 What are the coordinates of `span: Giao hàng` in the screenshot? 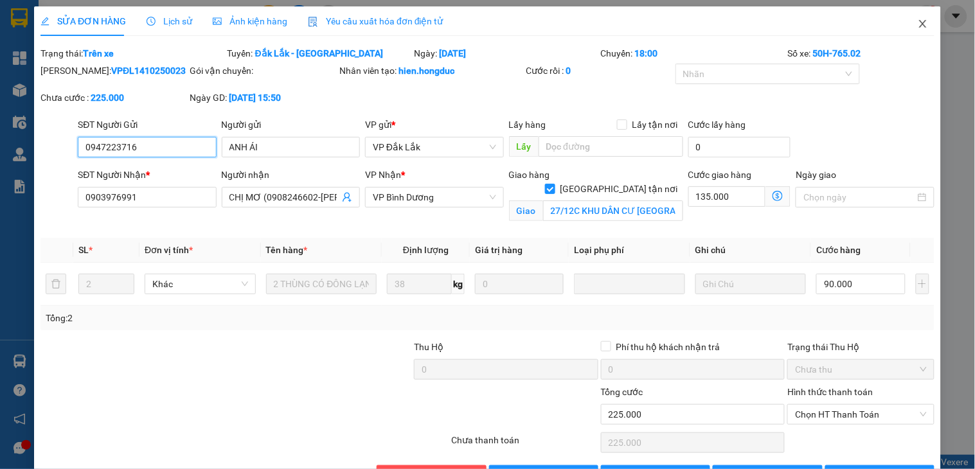 It's located at (529, 175).